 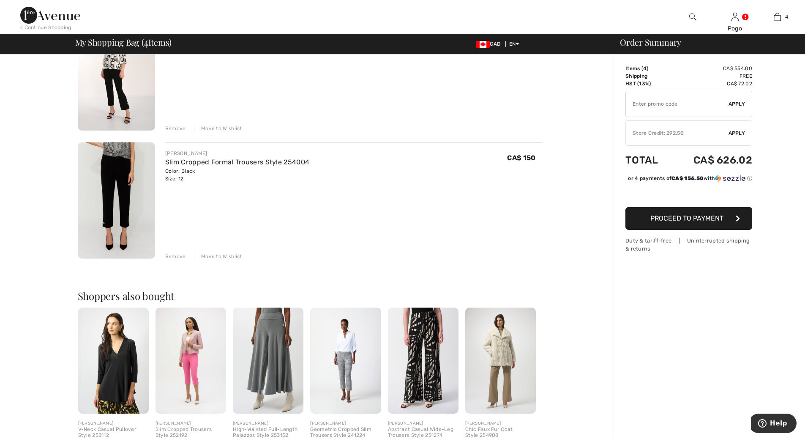 I want to click on img: Sezzle, so click(x=730, y=178).